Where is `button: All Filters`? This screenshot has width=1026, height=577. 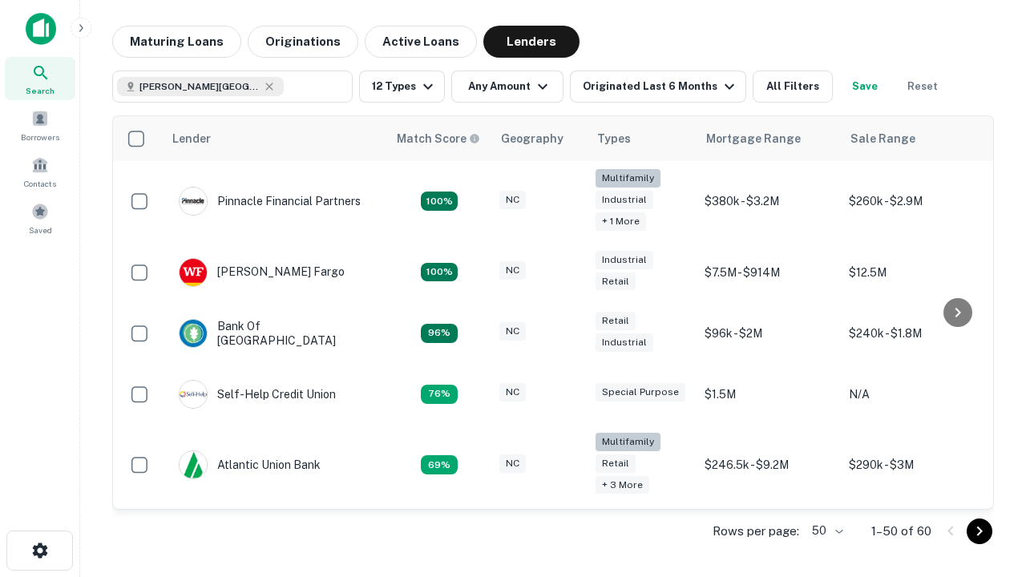 button: All Filters is located at coordinates (793, 87).